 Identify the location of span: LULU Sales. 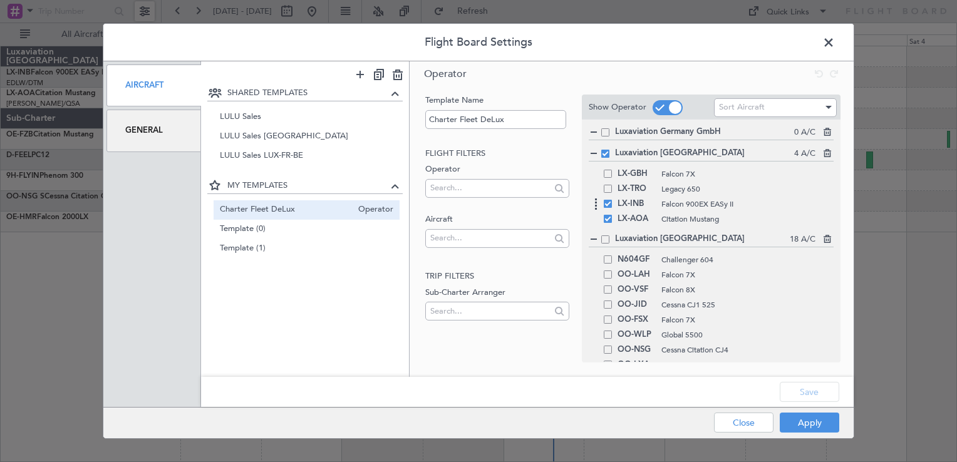
(307, 117).